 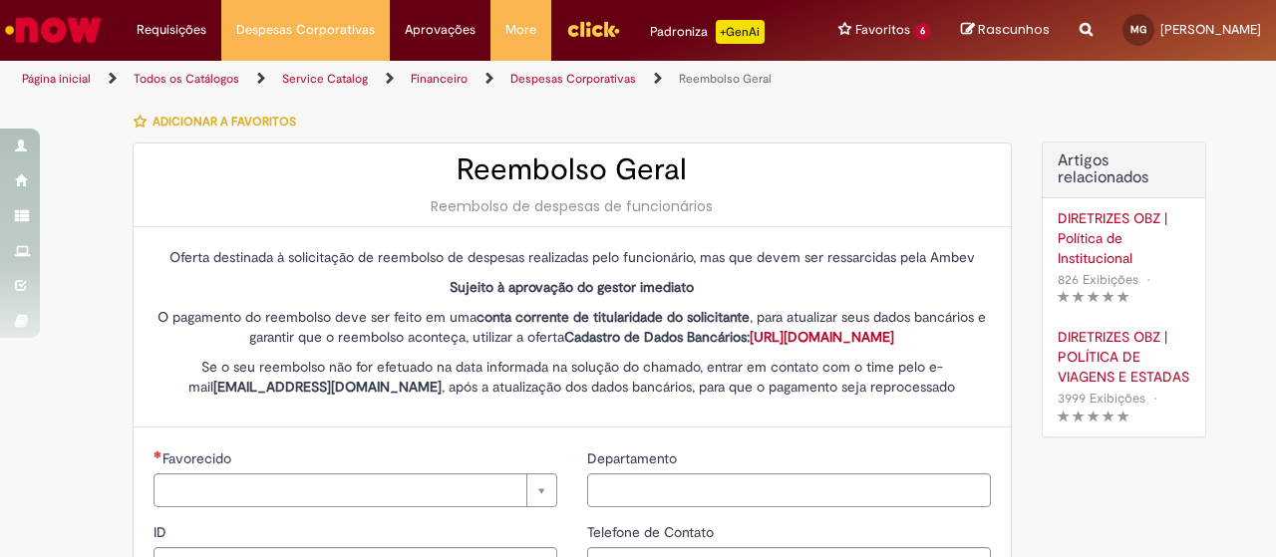 I want to click on a: DIRETRIZES OBZ | POLÍTICA DE VIAGENS E ESTADAS, so click(x=1123, y=357).